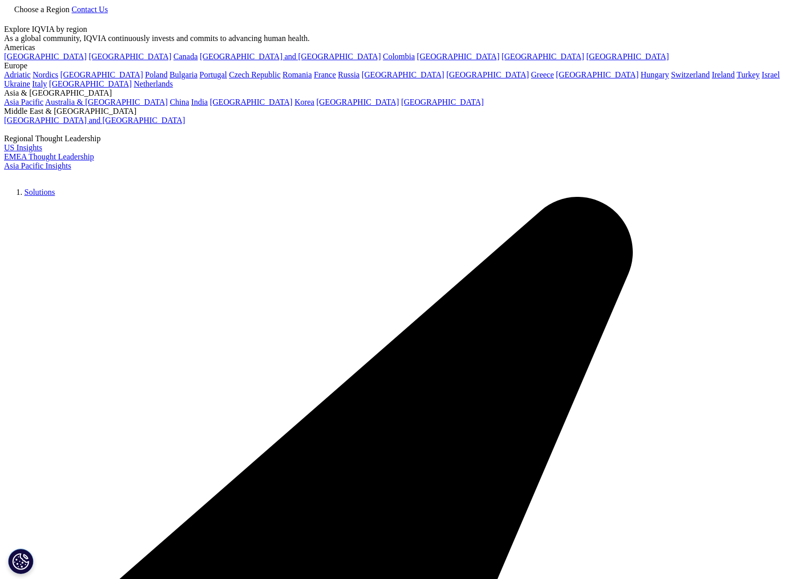  I want to click on div: Regional Thought Leadership, so click(401, 139).